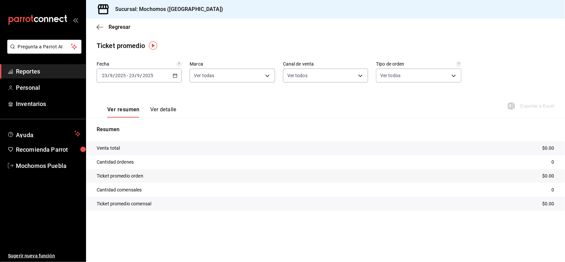 The image size is (565, 262). I want to click on a: Pregunta a Parrot AI, so click(43, 51).